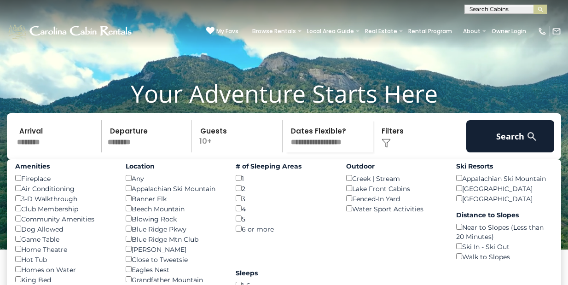  What do you see at coordinates (504, 166) in the screenshot?
I see `label: Ski Resorts` at bounding box center [504, 166].